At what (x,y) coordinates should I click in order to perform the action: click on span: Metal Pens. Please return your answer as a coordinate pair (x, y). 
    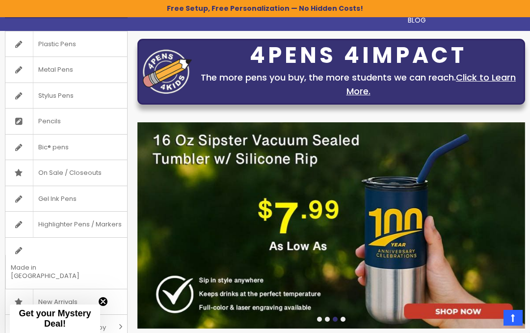
    Looking at the image, I should click on (55, 70).